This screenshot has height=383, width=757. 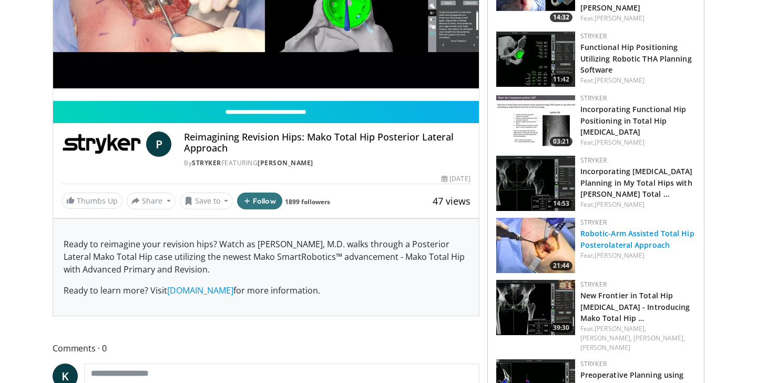 I want to click on button: Save to, so click(x=207, y=201).